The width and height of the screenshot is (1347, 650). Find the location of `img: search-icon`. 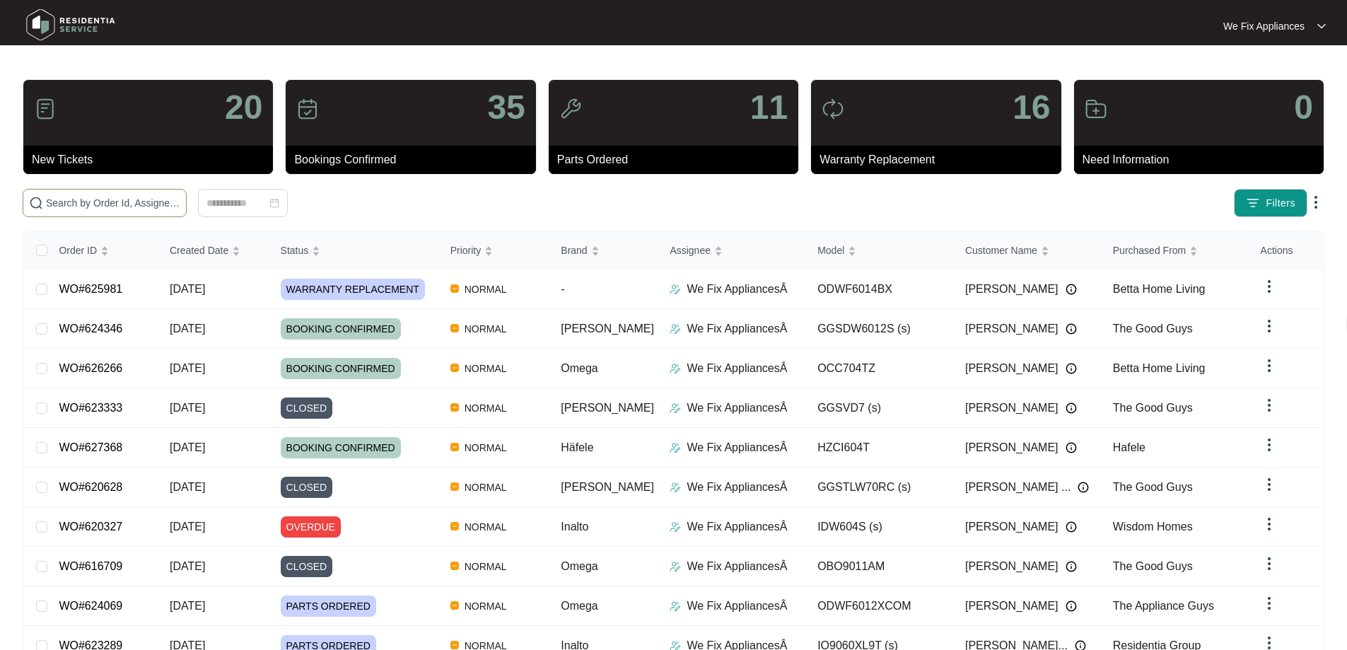

img: search-icon is located at coordinates (36, 203).